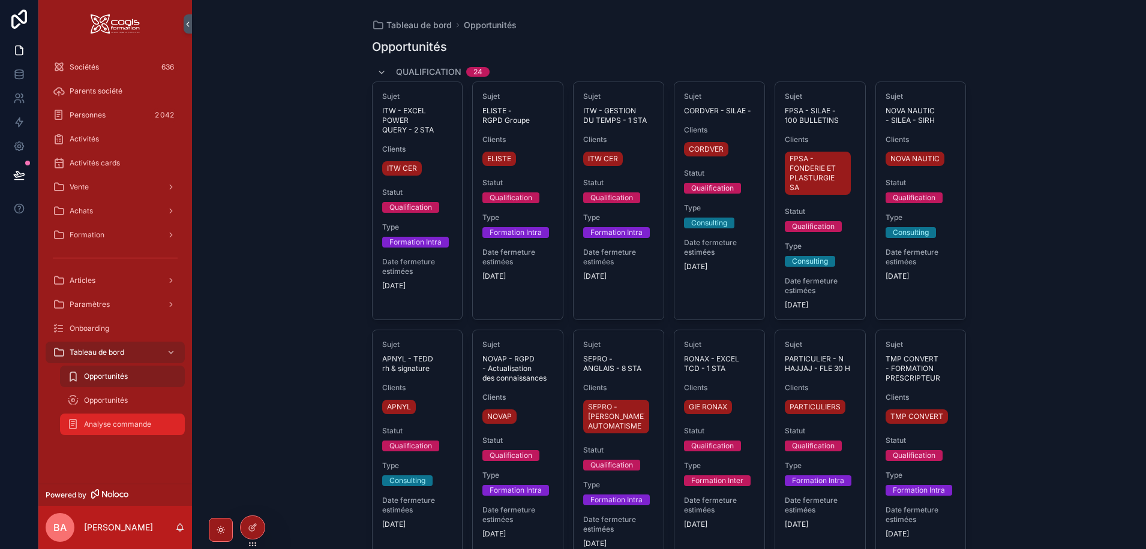 Image resolution: width=1146 pixels, height=549 pixels. Describe the element at coordinates (84, 139) in the screenshot. I see `span: Activités` at that location.